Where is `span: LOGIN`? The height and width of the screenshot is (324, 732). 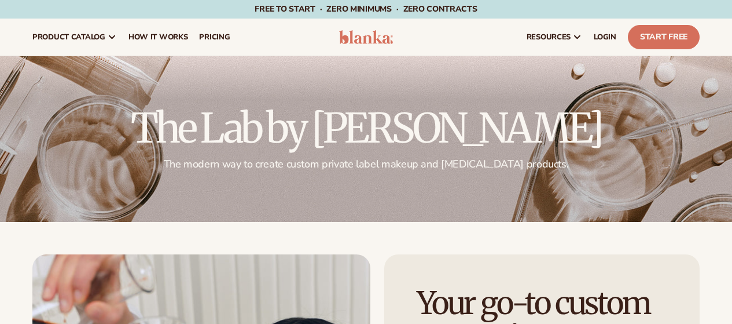
span: LOGIN is located at coordinates (605, 37).